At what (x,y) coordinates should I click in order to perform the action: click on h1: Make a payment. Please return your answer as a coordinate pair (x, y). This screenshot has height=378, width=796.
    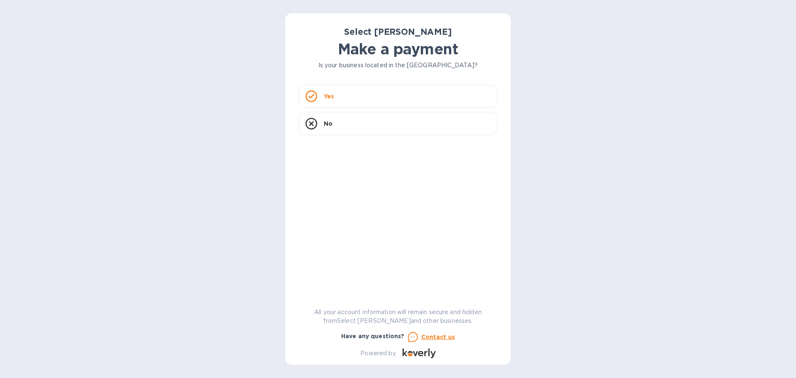
    Looking at the image, I should click on (398, 49).